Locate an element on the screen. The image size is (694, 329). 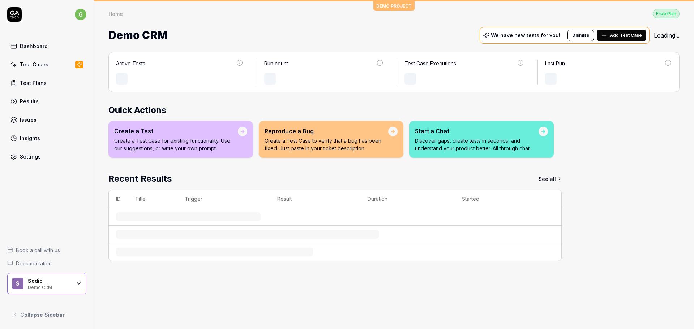
span: g is located at coordinates (81, 14).